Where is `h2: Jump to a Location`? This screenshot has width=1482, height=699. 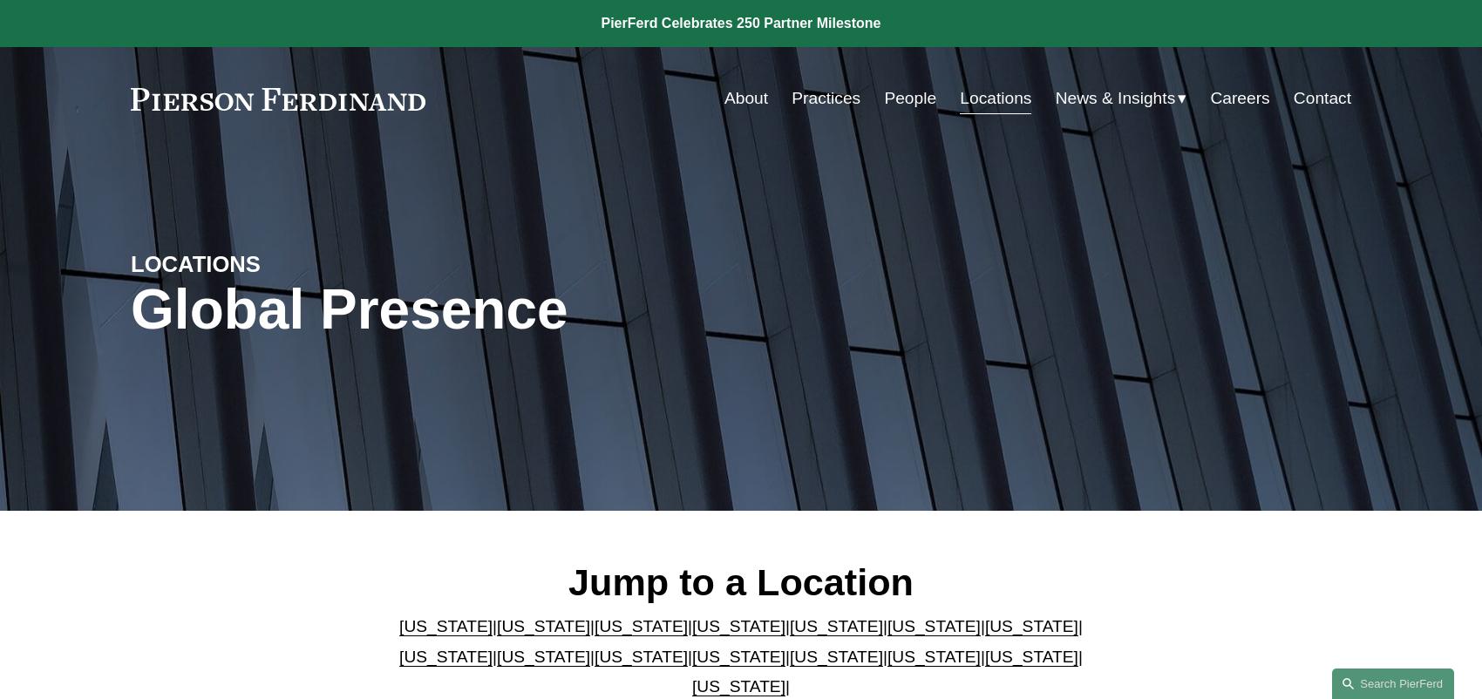
h2: Jump to a Location is located at coordinates (741, 583).